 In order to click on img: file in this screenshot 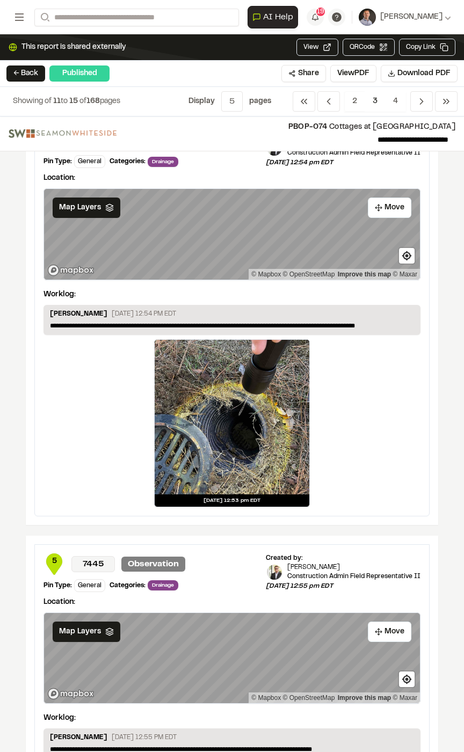, I will do `click(62, 134)`.